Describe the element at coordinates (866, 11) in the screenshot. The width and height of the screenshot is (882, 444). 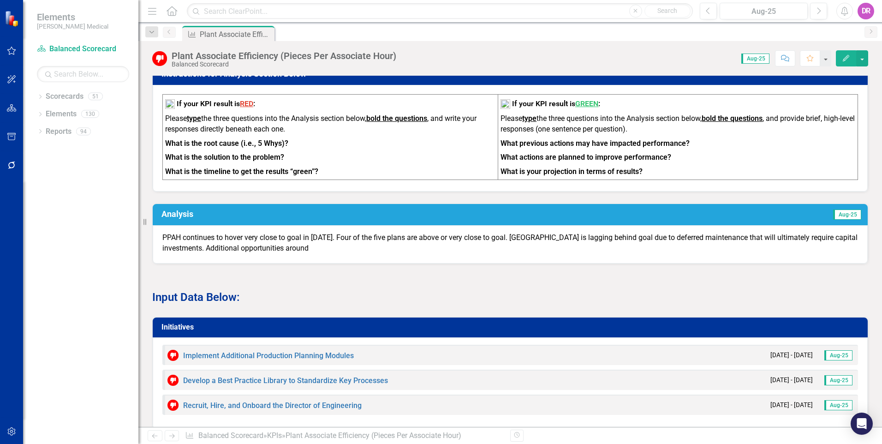
I see `div: DR` at that location.